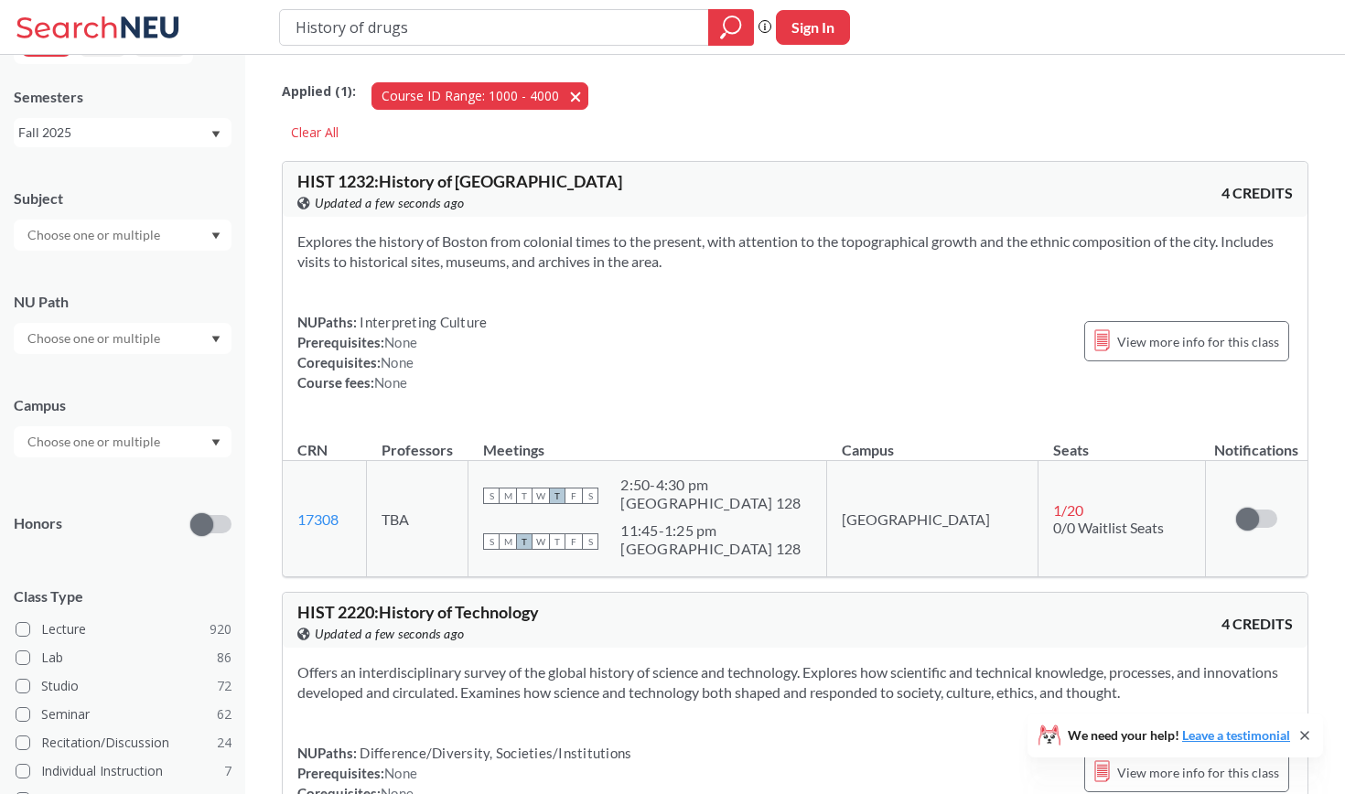 The image size is (1345, 794). Describe the element at coordinates (123, 714) in the screenshot. I see `label: Seminar` at that location.